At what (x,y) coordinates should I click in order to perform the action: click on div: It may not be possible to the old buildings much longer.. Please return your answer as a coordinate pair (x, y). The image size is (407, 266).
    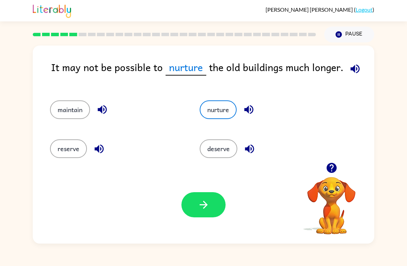
    Looking at the image, I should click on (212, 73).